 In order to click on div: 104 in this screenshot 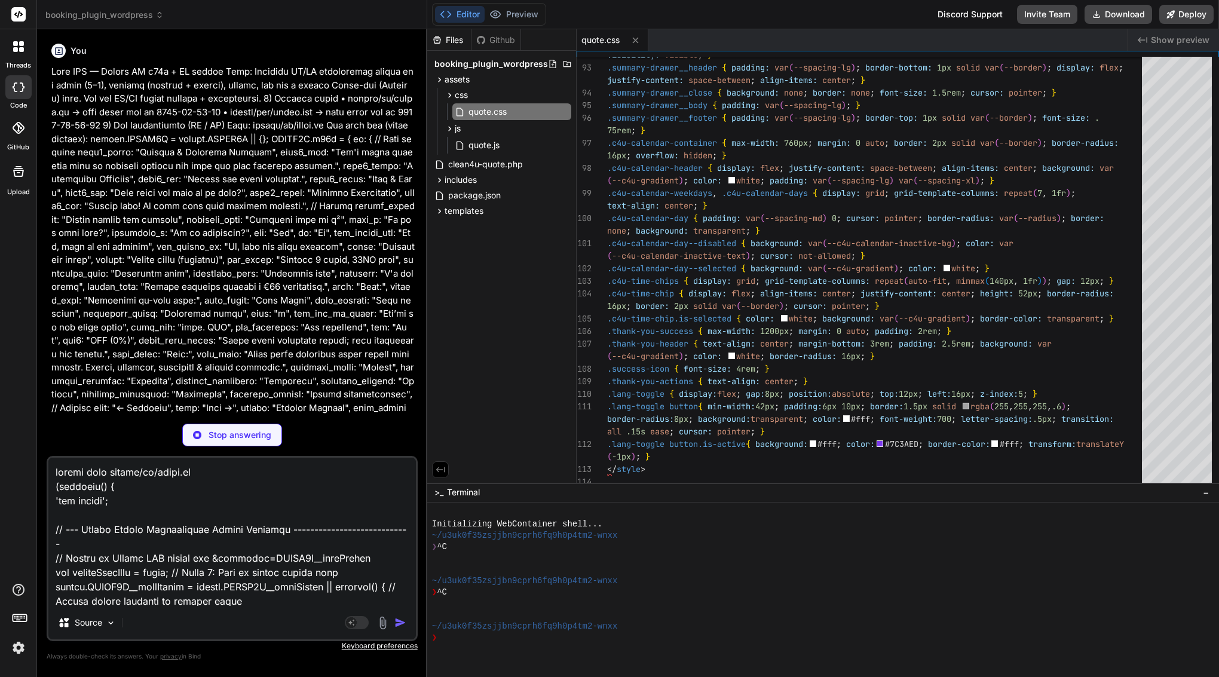, I will do `click(584, 293)`.